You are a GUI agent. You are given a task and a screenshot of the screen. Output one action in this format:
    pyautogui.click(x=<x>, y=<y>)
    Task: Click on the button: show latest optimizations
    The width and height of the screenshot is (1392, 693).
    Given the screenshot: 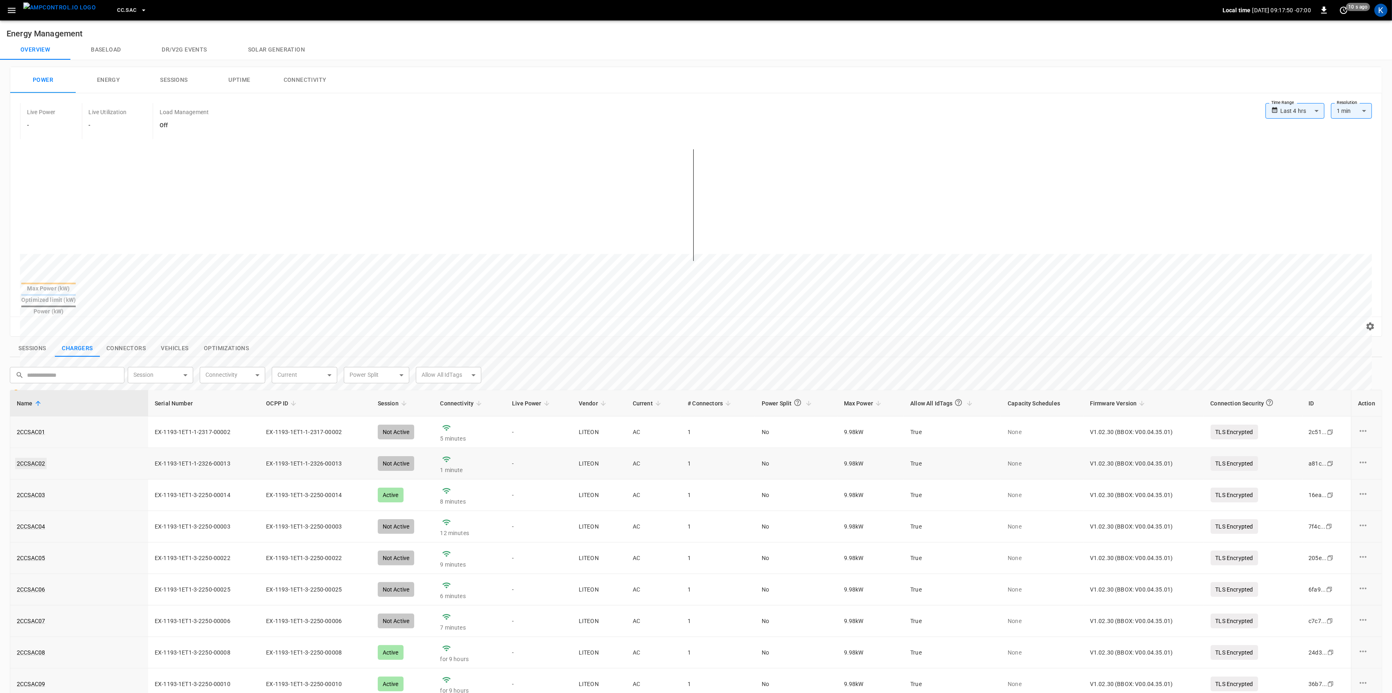 What is the action you would take?
    pyautogui.click(x=226, y=349)
    